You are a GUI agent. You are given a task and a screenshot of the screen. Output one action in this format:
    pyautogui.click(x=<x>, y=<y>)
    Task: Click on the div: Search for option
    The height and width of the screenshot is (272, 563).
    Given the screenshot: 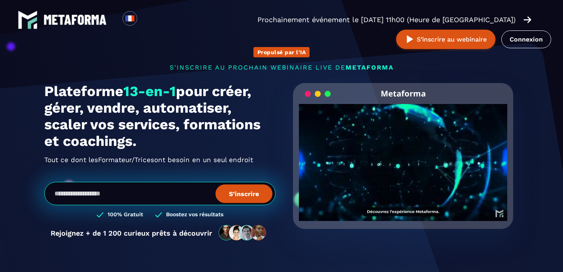 What is the action you would take?
    pyautogui.click(x=147, y=20)
    